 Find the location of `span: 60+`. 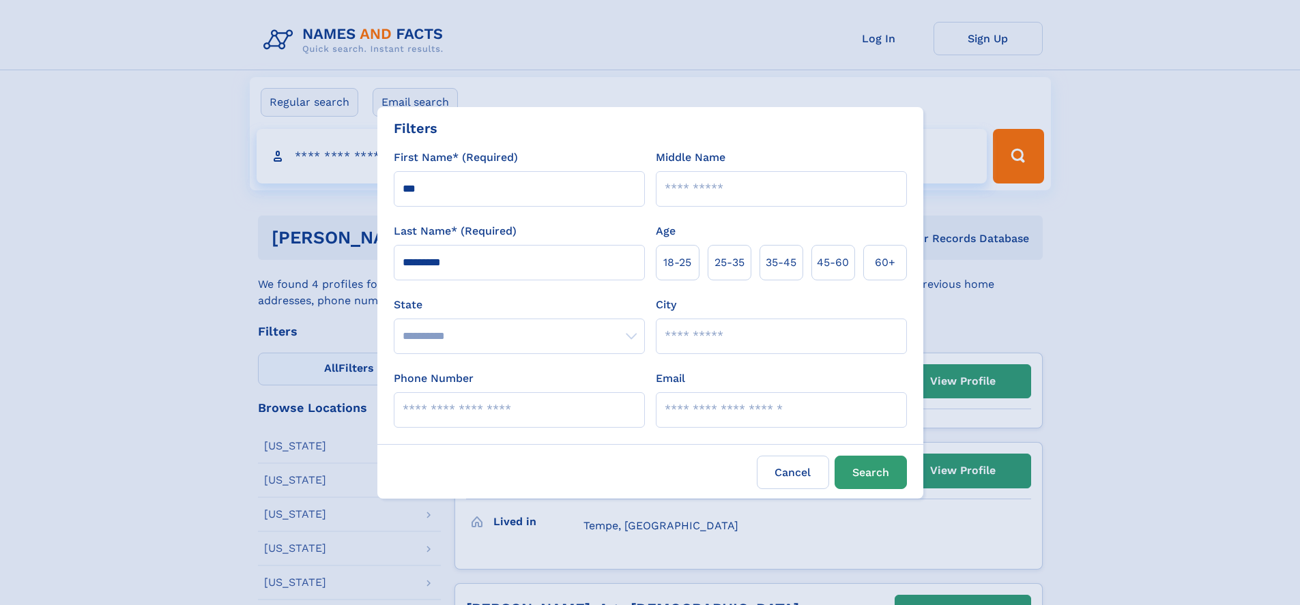

span: 60+ is located at coordinates (885, 263).